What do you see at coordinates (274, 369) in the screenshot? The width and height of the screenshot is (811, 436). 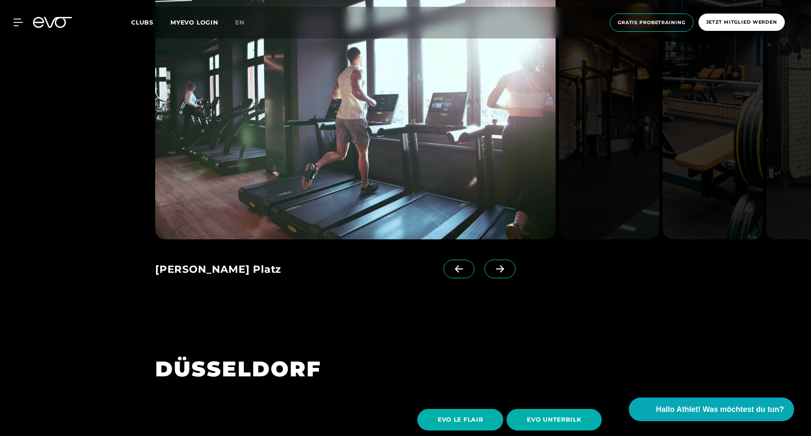 I see `h1: DÜSSELDORF` at bounding box center [274, 369].